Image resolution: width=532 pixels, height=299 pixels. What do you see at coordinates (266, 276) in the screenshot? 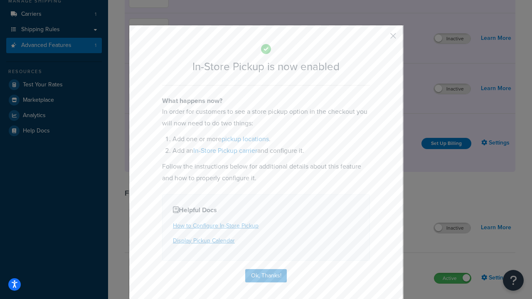
I see `button: Ok, Thanks!` at bounding box center [266, 276].